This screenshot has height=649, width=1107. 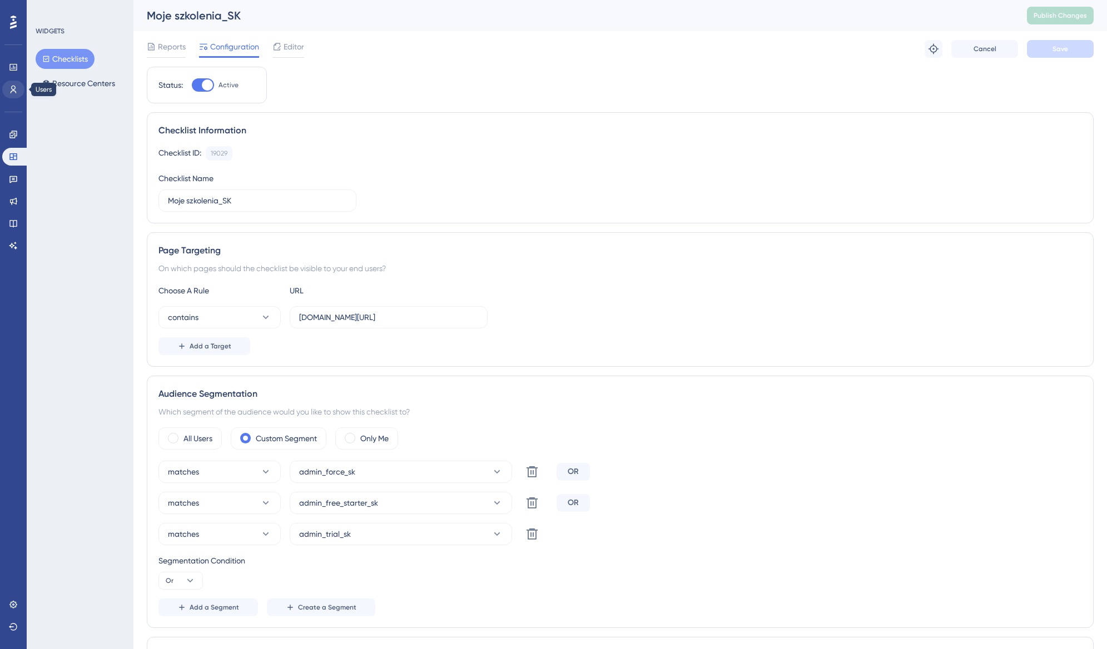 I want to click on span: Reports, so click(x=172, y=47).